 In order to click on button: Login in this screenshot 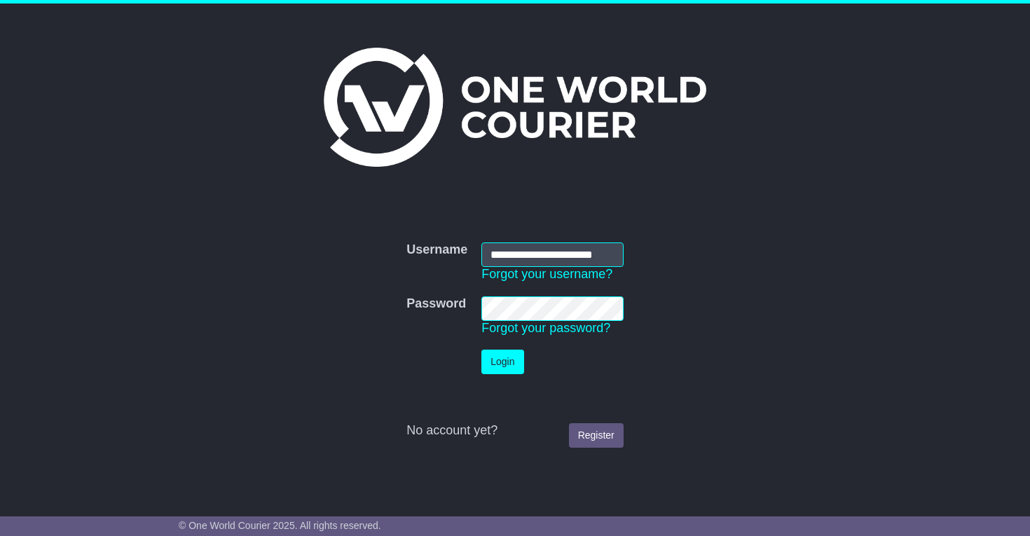, I will do `click(502, 362)`.